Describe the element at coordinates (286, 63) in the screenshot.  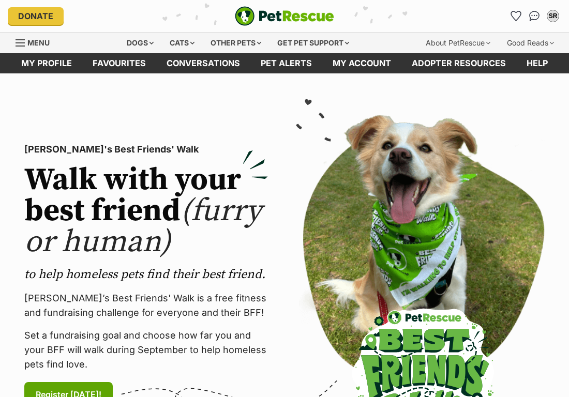
I see `a: Pet alerts` at that location.